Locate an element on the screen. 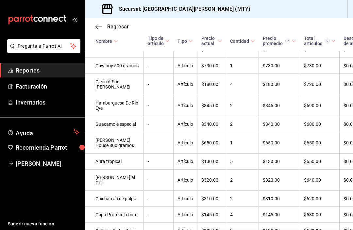 This screenshot has width=353, height=230. span: Nombre is located at coordinates (107, 41).